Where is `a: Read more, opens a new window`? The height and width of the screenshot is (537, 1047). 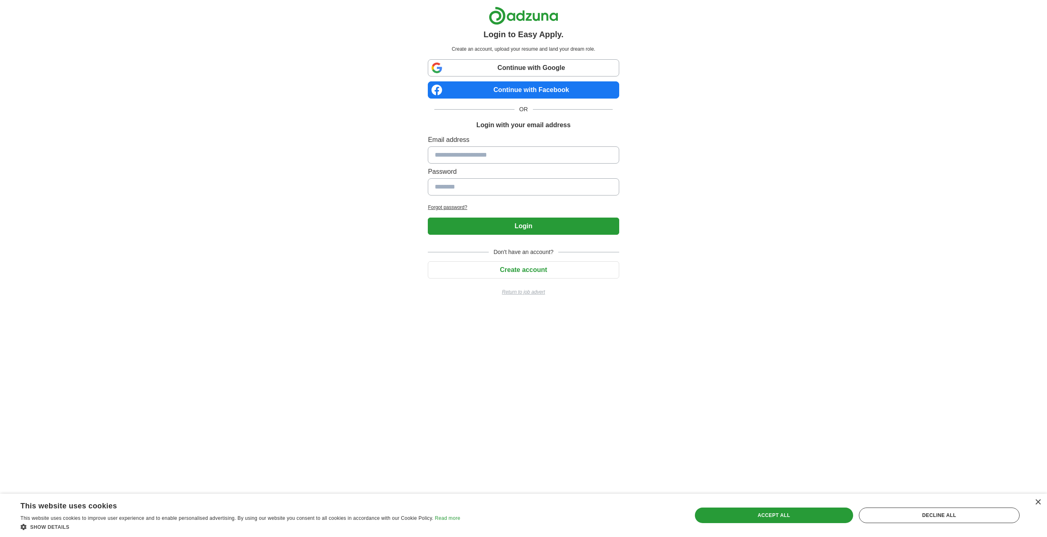
a: Read more, opens a new window is located at coordinates (448, 518).